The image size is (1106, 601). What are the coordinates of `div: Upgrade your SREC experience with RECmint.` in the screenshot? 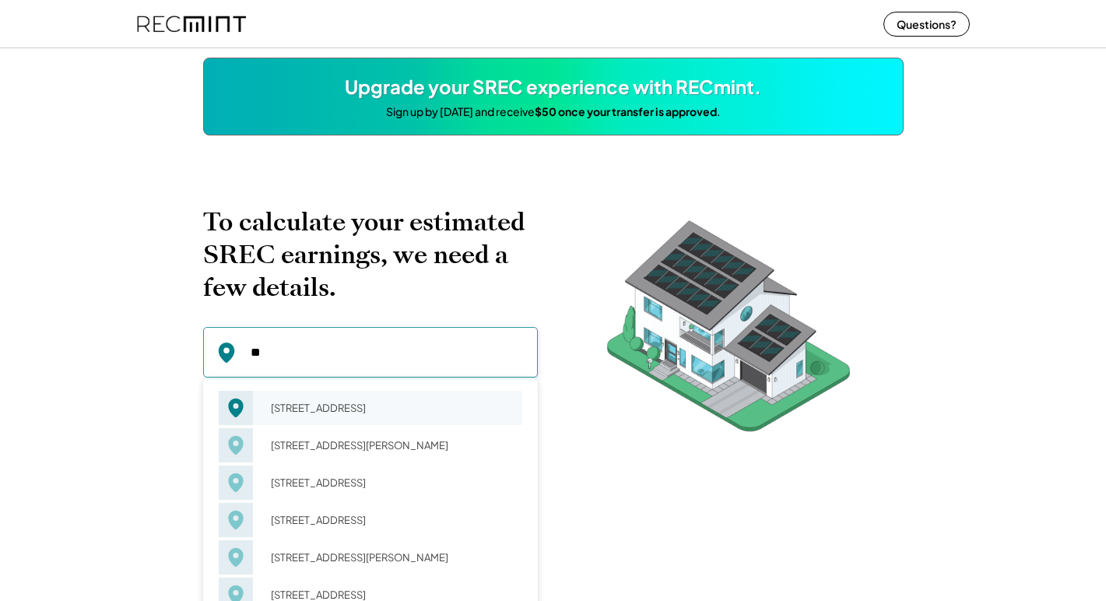 It's located at (553, 87).